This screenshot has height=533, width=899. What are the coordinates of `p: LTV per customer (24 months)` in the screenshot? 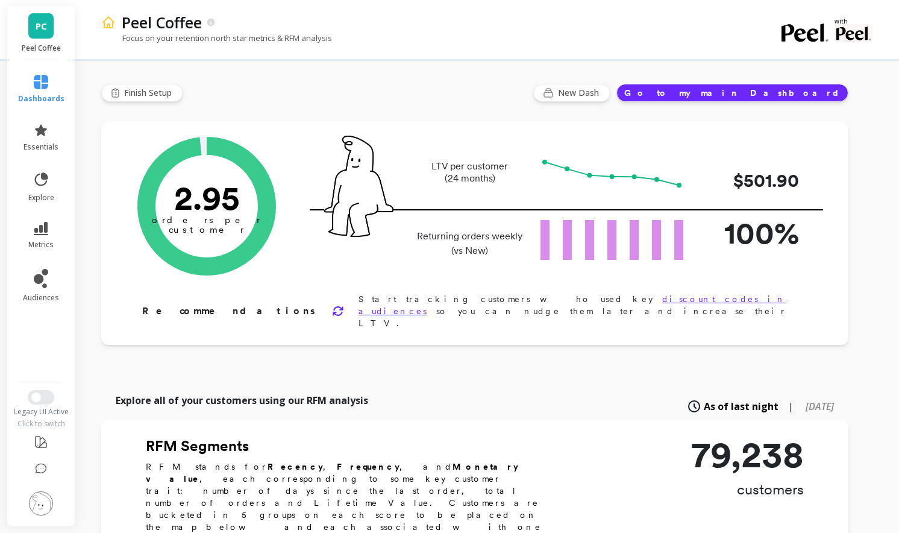 It's located at (469, 172).